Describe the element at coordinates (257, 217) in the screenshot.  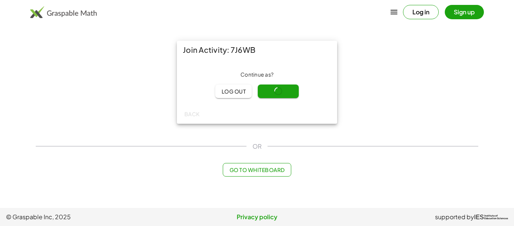
I see `a: Privacy policy` at that location.